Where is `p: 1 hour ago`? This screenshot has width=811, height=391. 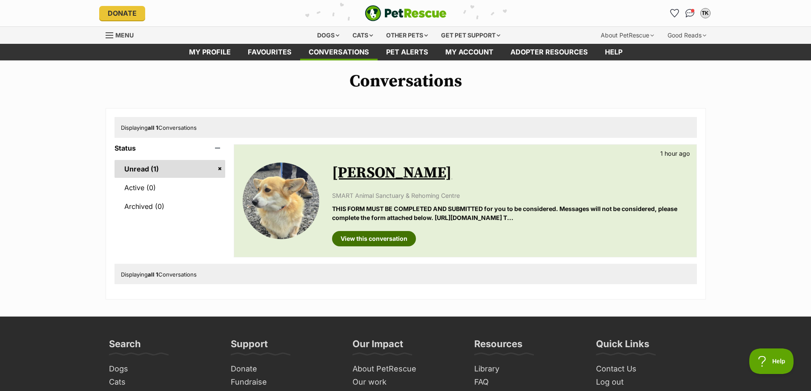 p: 1 hour ago is located at coordinates (675, 153).